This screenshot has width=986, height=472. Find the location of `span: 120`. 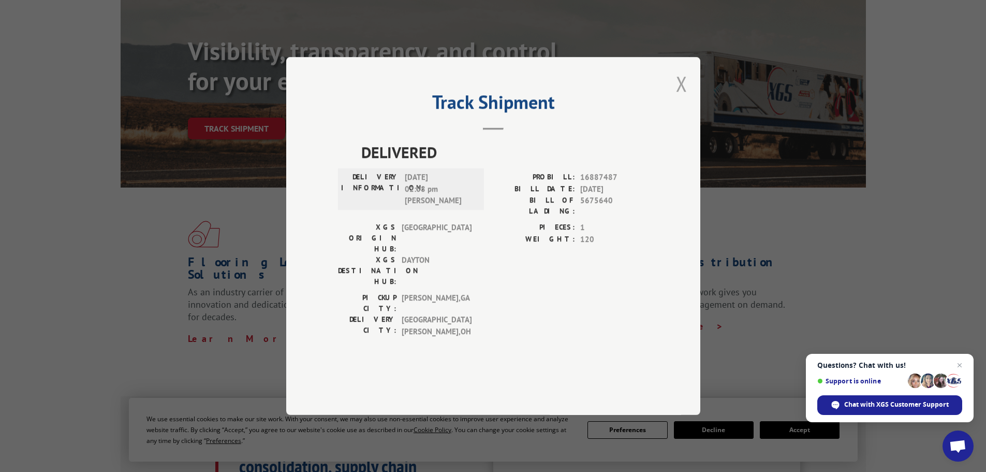

span: 120 is located at coordinates (614, 239).